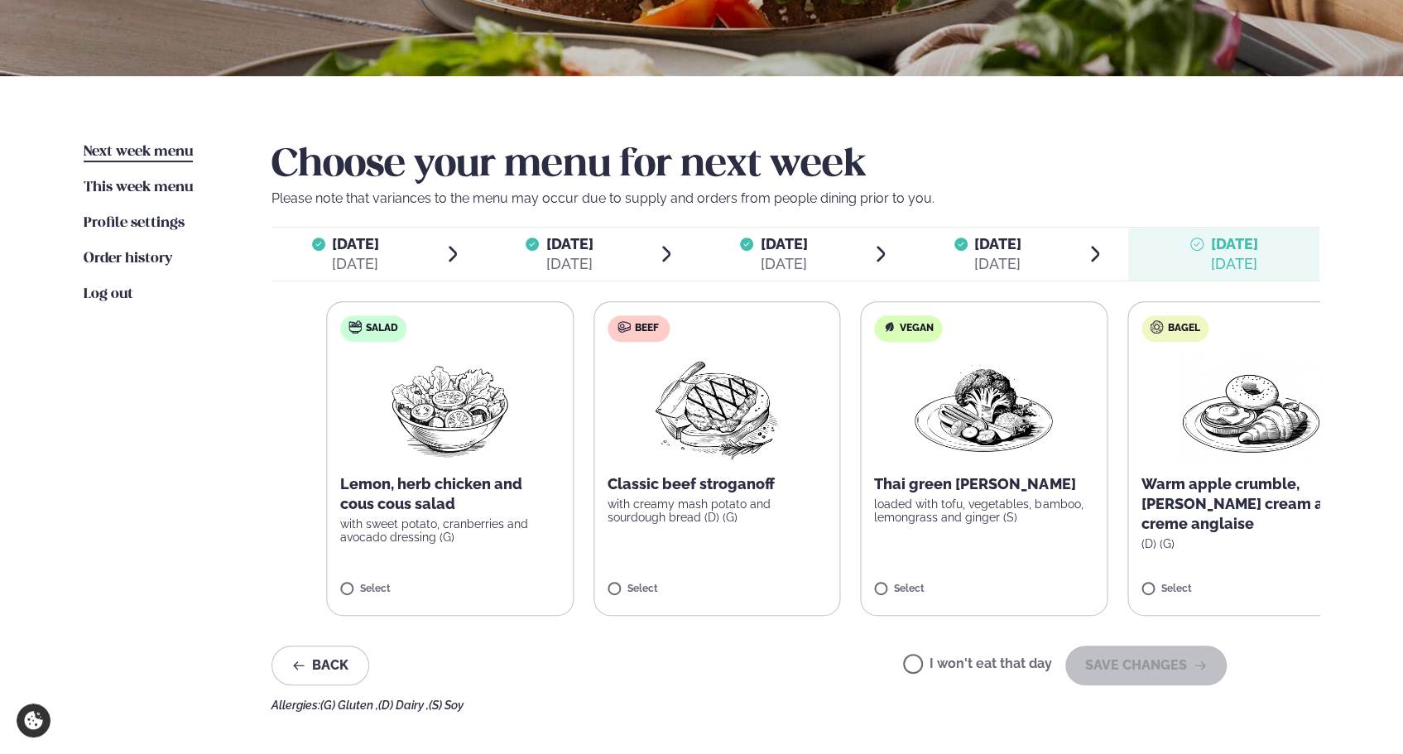  I want to click on p: Lemon, herb chicken and cous cous salad, so click(450, 494).